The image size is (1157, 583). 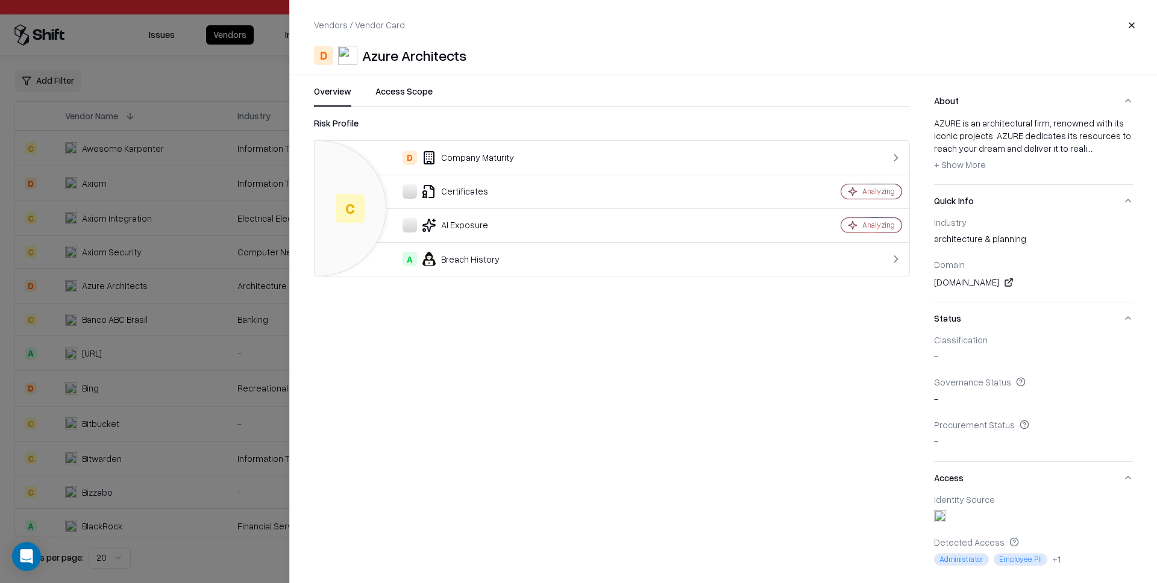 I want to click on button: About, so click(x=1033, y=101).